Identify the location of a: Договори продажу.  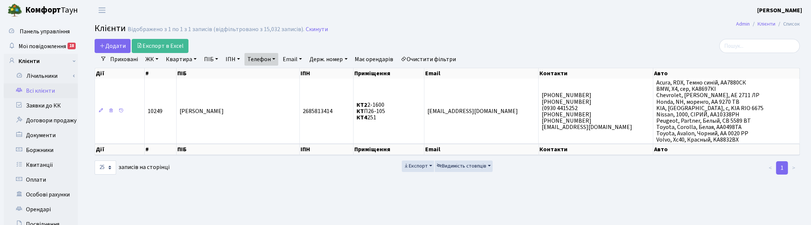
(41, 121).